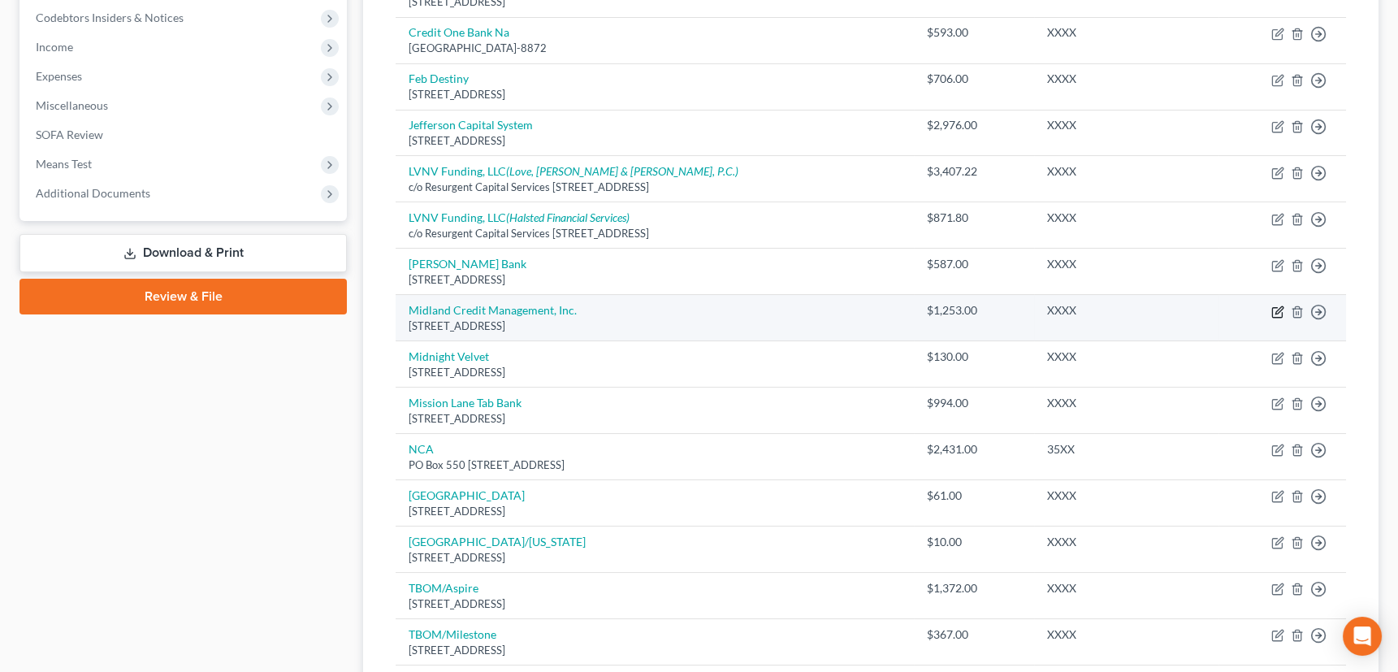 The width and height of the screenshot is (1398, 672). I want to click on div: Open Intercom Messenger, so click(1362, 636).